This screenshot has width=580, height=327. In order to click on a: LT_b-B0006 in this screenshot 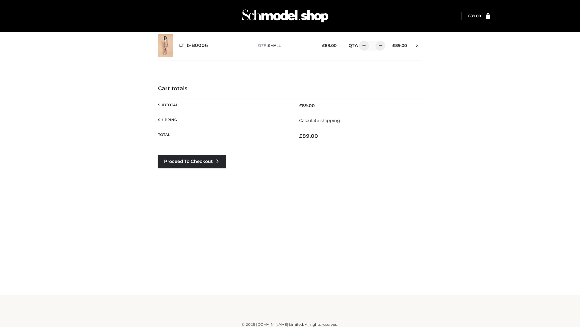, I will do `click(194, 45)`.